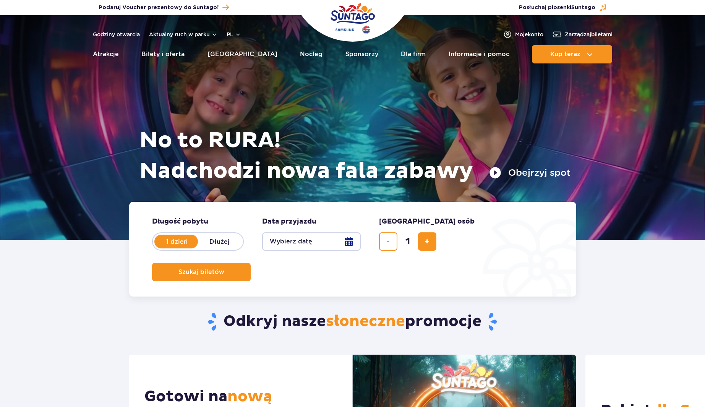 This screenshot has width=705, height=407. I want to click on button: Posłuchaj piosenkiSuntago, so click(563, 8).